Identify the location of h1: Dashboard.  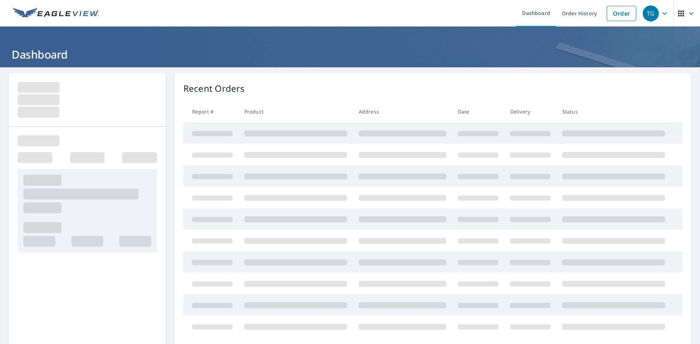
(350, 54).